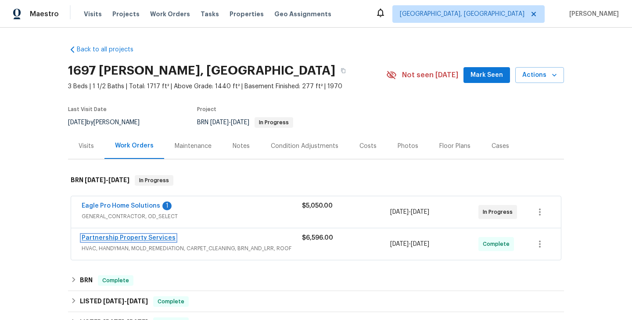 This screenshot has height=320, width=632. What do you see at coordinates (227, 86) in the screenshot?
I see `span: 3 Beds | 1 1/2 Baths | Total: 1717 ft² | Above Grade: 1440 ft² | Basement Finished: 277 ft² | 1970` at bounding box center [227, 86].